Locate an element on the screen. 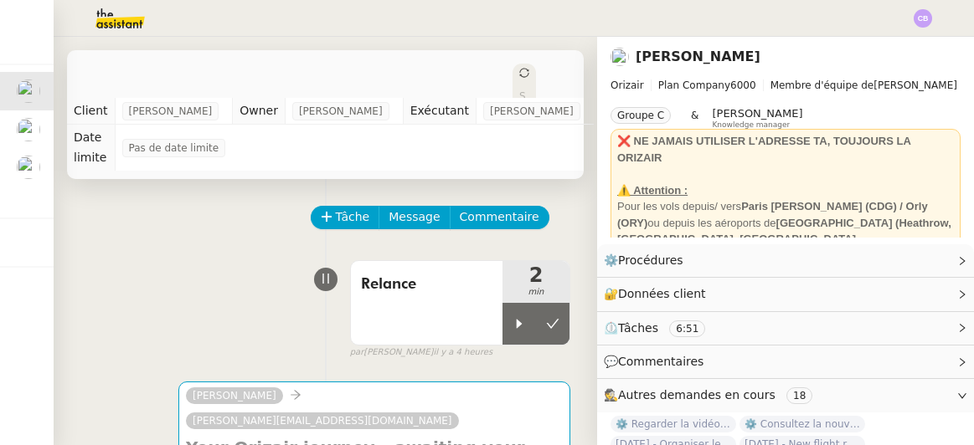  u: ⚠️ Attention : is located at coordinates (652, 190).